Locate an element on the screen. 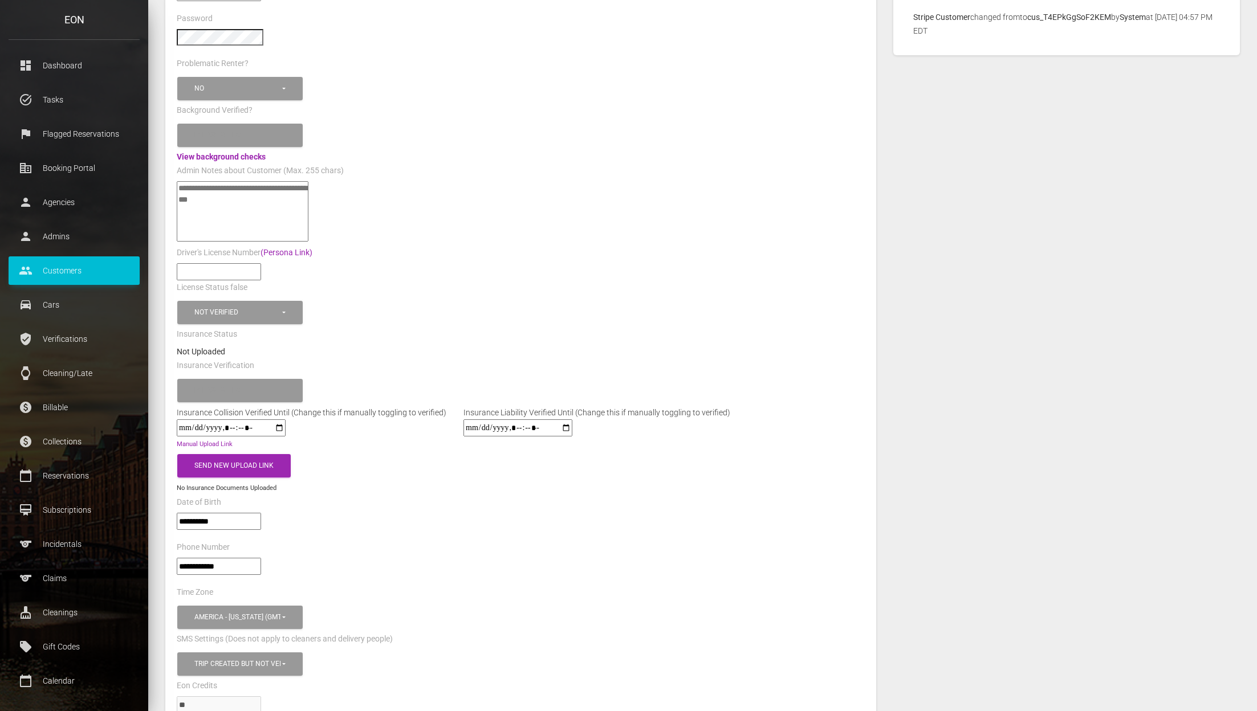  a: person Agencies is located at coordinates (74, 202).